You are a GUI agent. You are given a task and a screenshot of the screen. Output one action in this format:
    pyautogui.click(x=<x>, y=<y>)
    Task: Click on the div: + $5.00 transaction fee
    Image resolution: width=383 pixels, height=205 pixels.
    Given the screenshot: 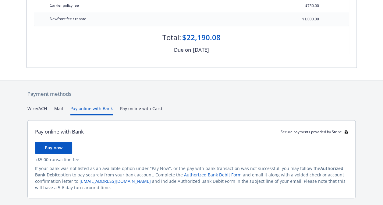 What is the action you would take?
    pyautogui.click(x=191, y=160)
    